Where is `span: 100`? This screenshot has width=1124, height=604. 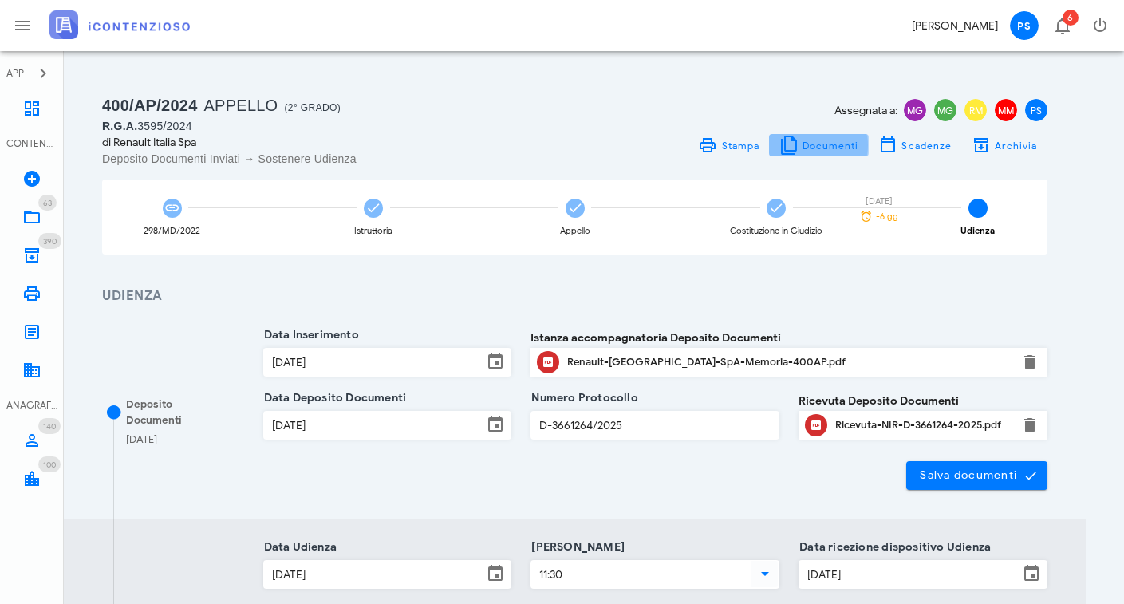 span: 100 is located at coordinates (49, 464).